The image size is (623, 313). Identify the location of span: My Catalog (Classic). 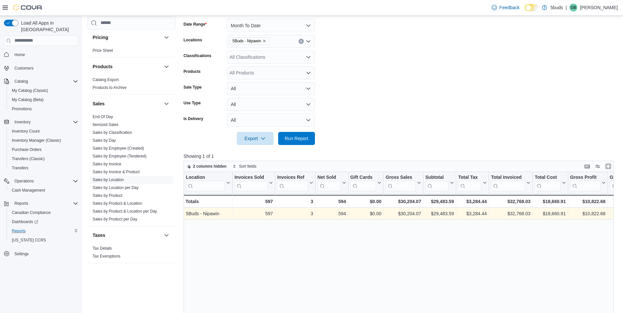
(44, 91).